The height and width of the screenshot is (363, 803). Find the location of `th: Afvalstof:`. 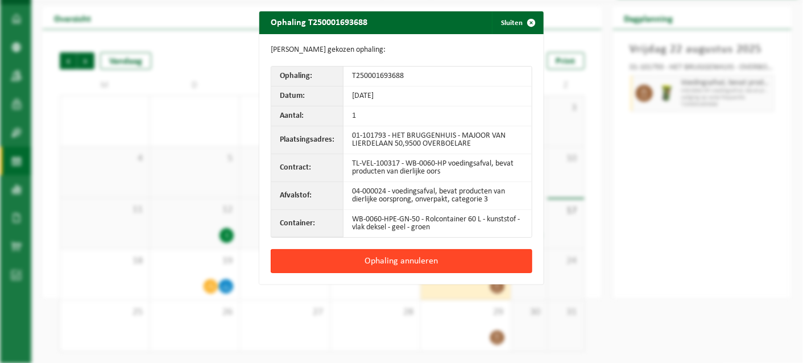

th: Afvalstof: is located at coordinates (307, 196).